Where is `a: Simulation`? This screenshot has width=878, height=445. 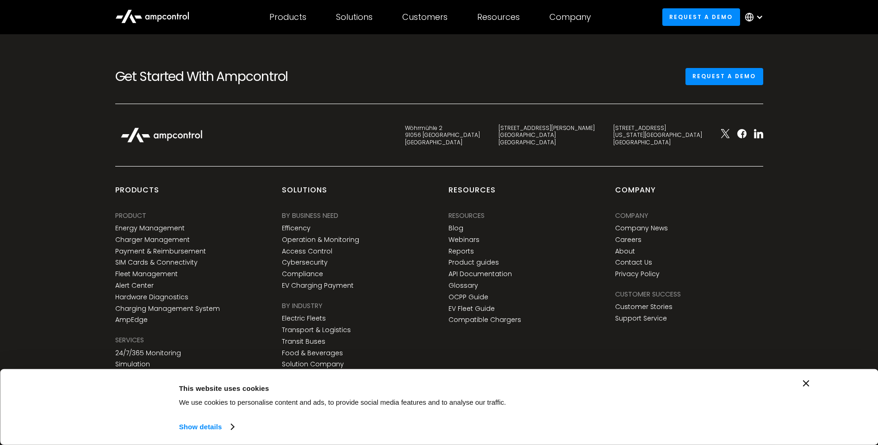
a: Simulation is located at coordinates (132, 364).